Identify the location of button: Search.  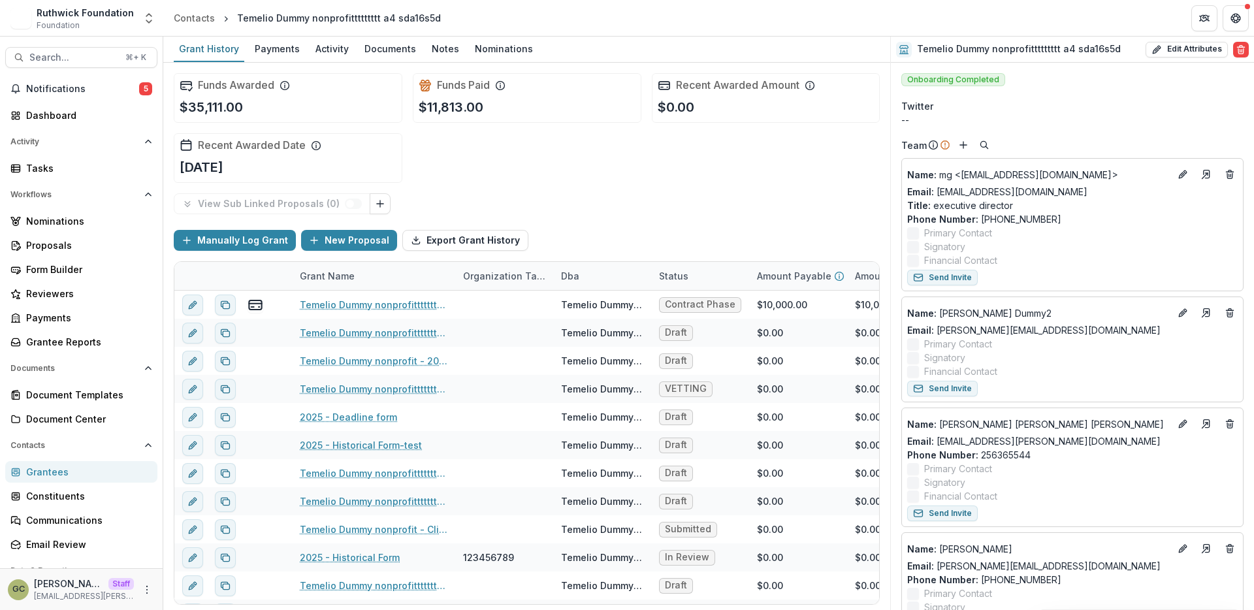
(984, 145).